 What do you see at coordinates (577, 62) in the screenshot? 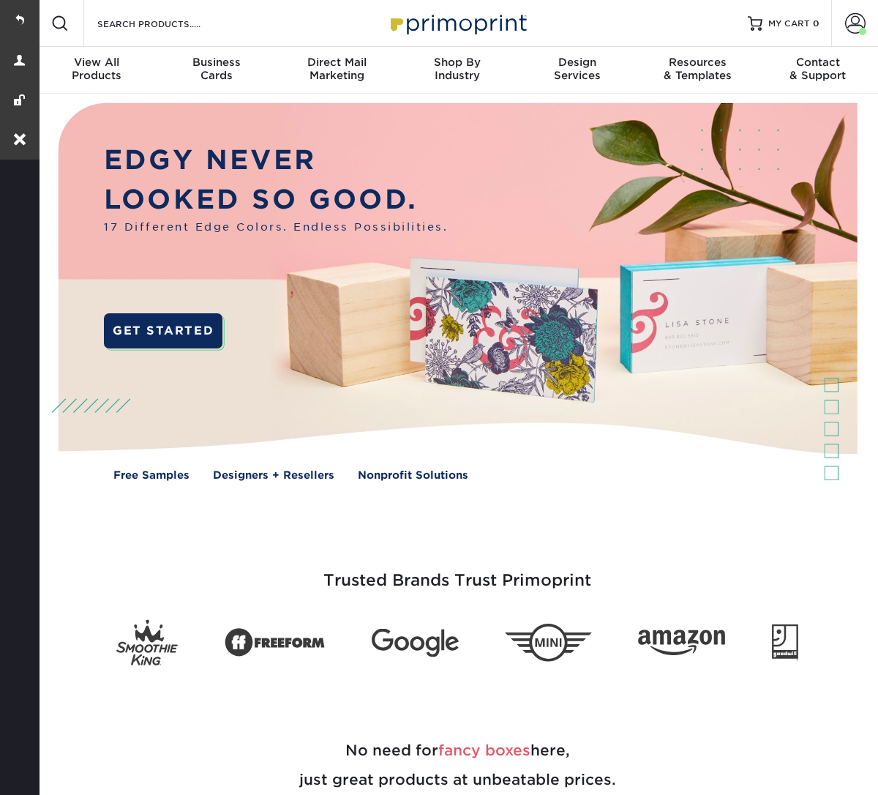
I see `span: Design` at bounding box center [577, 62].